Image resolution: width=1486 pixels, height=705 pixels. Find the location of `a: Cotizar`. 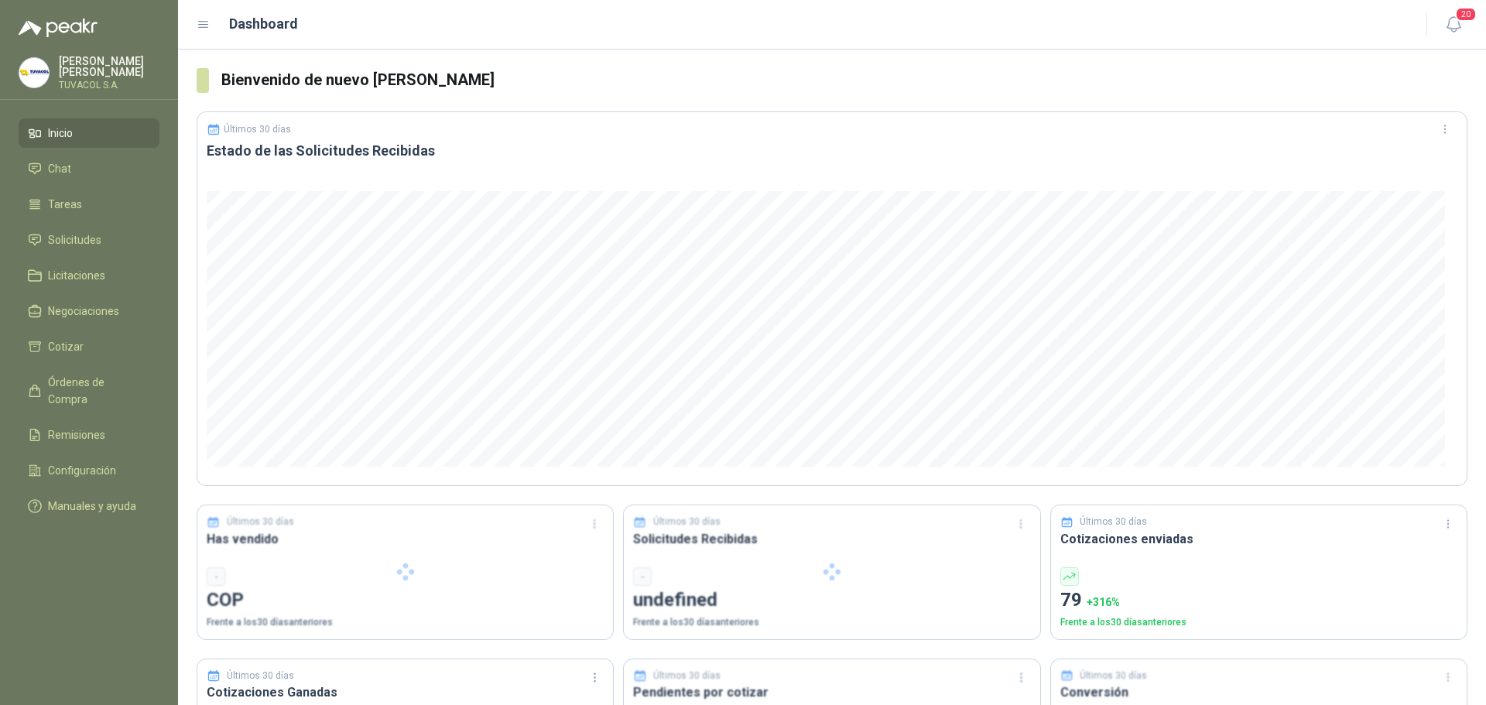

a: Cotizar is located at coordinates (89, 347).